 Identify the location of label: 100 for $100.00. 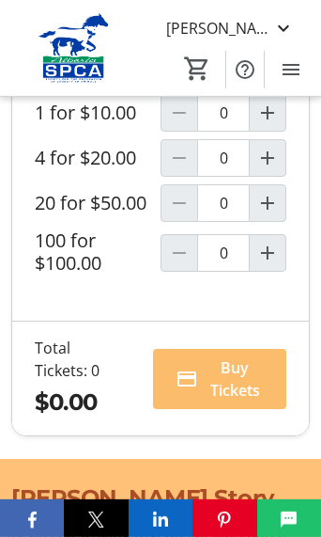
(98, 252).